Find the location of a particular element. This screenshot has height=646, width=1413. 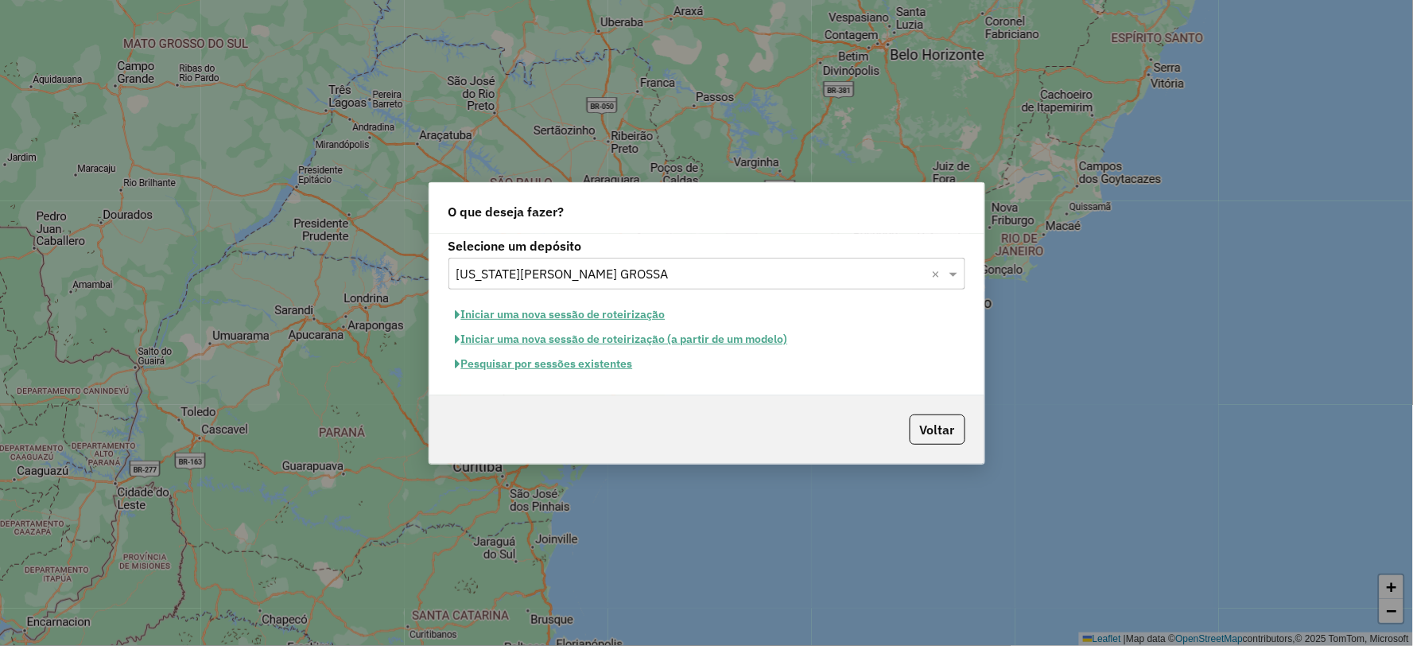

button: Iniciar uma nova sessão de roteirização is located at coordinates (561, 314).